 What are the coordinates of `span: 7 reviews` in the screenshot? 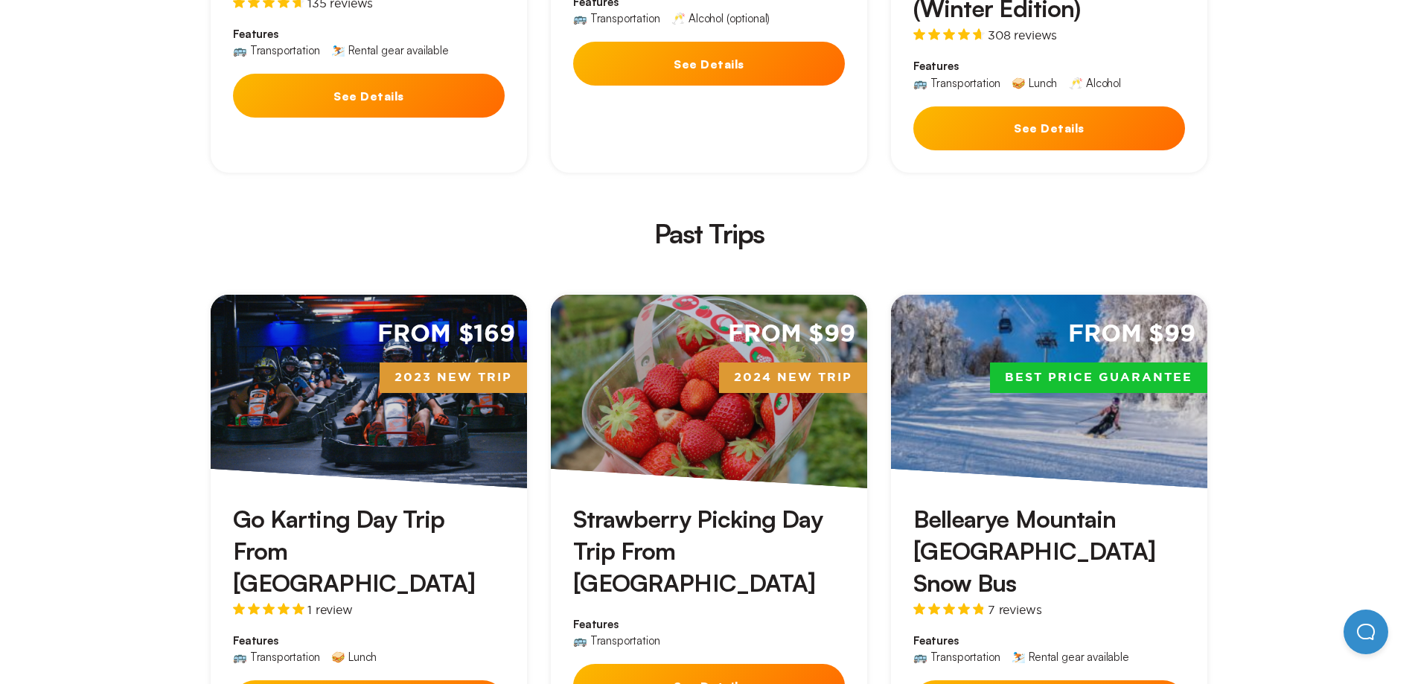 It's located at (1015, 610).